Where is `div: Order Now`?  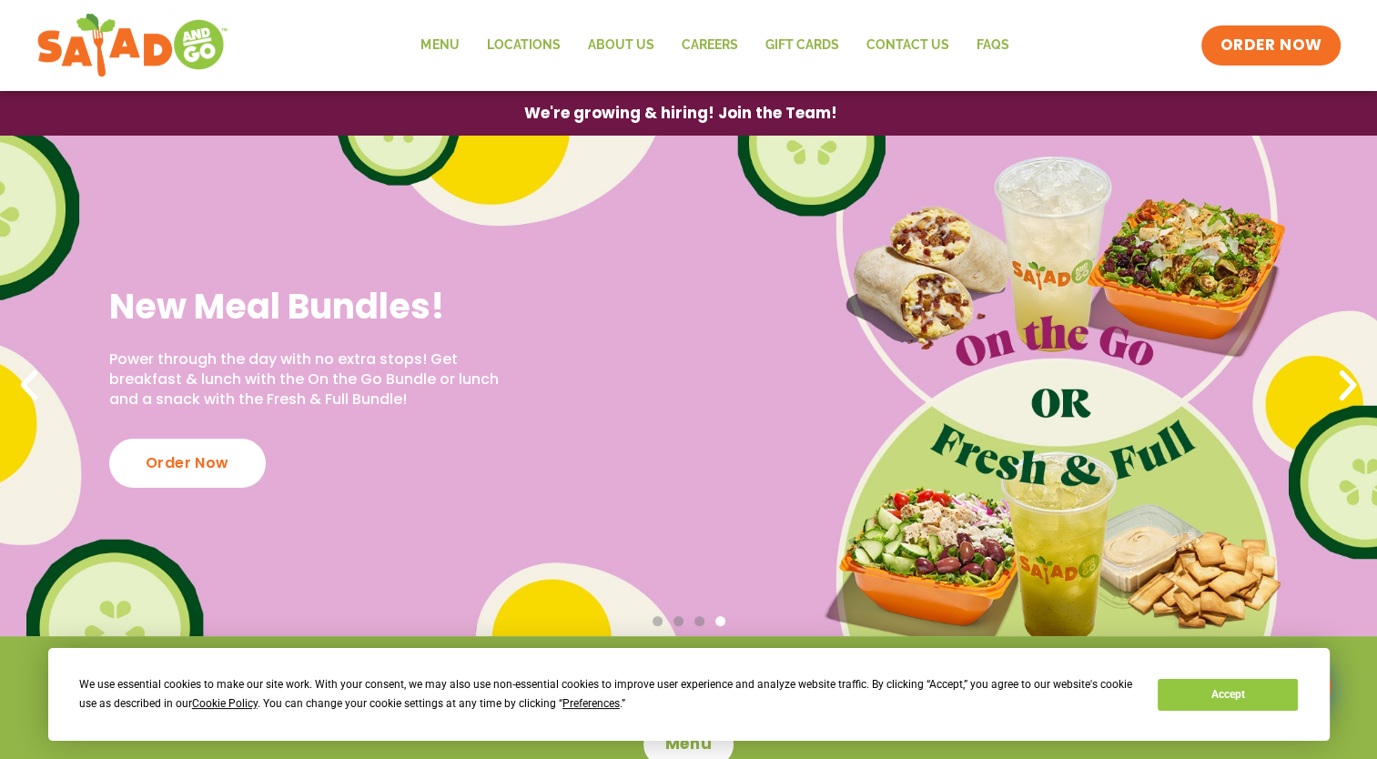 div: Order Now is located at coordinates (187, 463).